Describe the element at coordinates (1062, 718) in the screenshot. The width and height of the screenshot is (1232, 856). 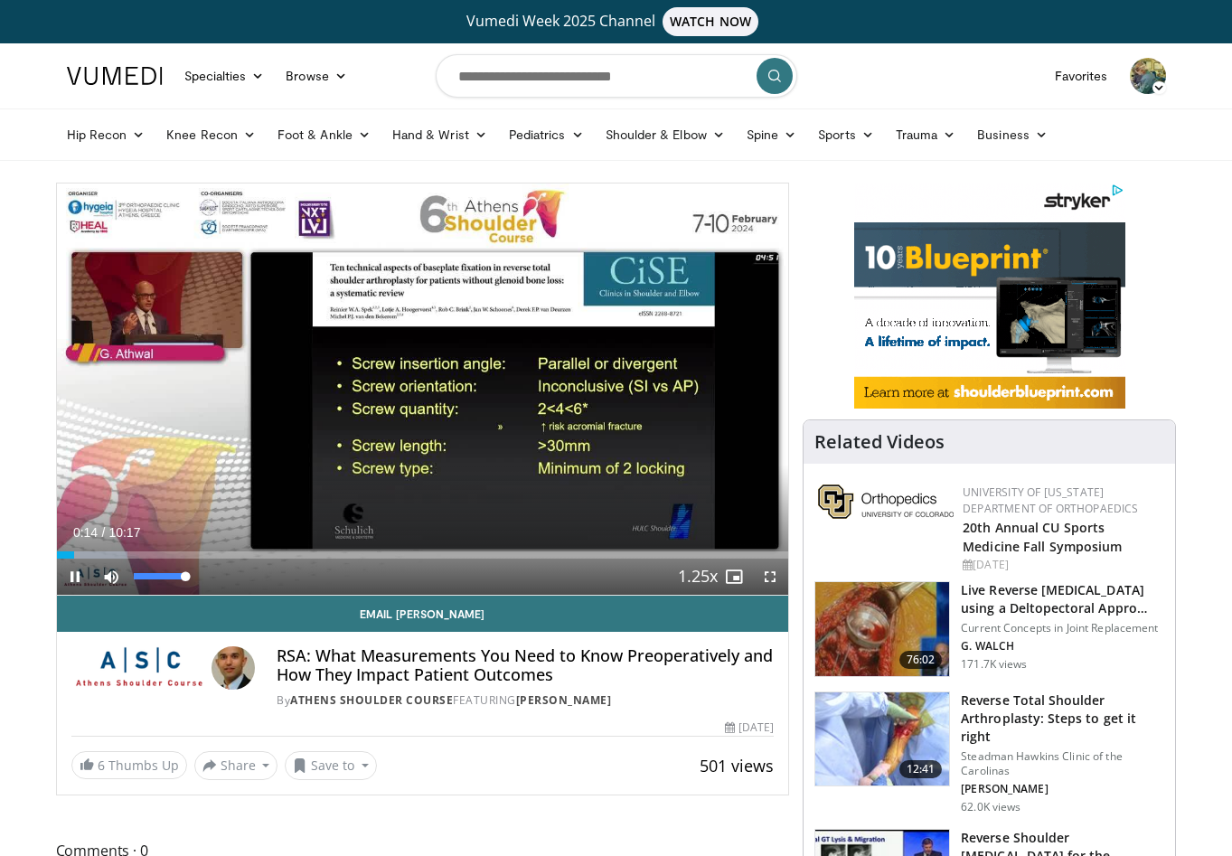
I see `h3: Reverse Total Shoulder Arthroplasty: Steps to get it right` at that location.